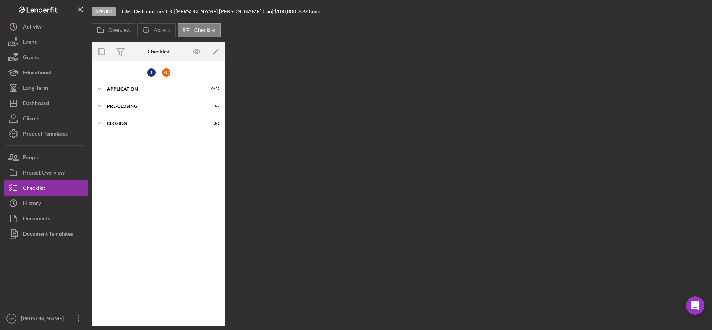 The width and height of the screenshot is (712, 330). I want to click on div: 8 %, so click(302, 11).